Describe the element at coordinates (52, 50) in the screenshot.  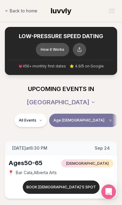
I see `button: How it Works` at that location.